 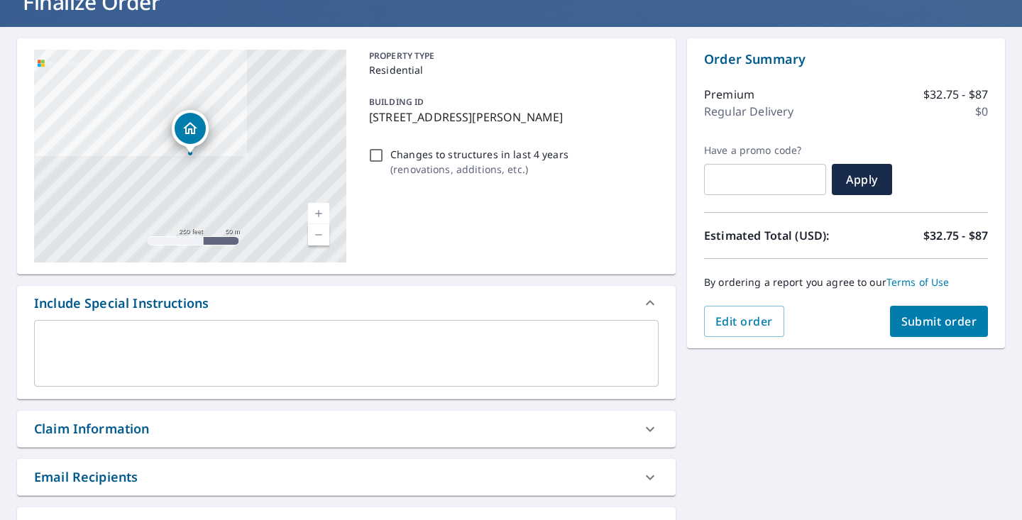 What do you see at coordinates (319, 214) in the screenshot?
I see `a: Current Level 17, Zoom In` at bounding box center [319, 214].